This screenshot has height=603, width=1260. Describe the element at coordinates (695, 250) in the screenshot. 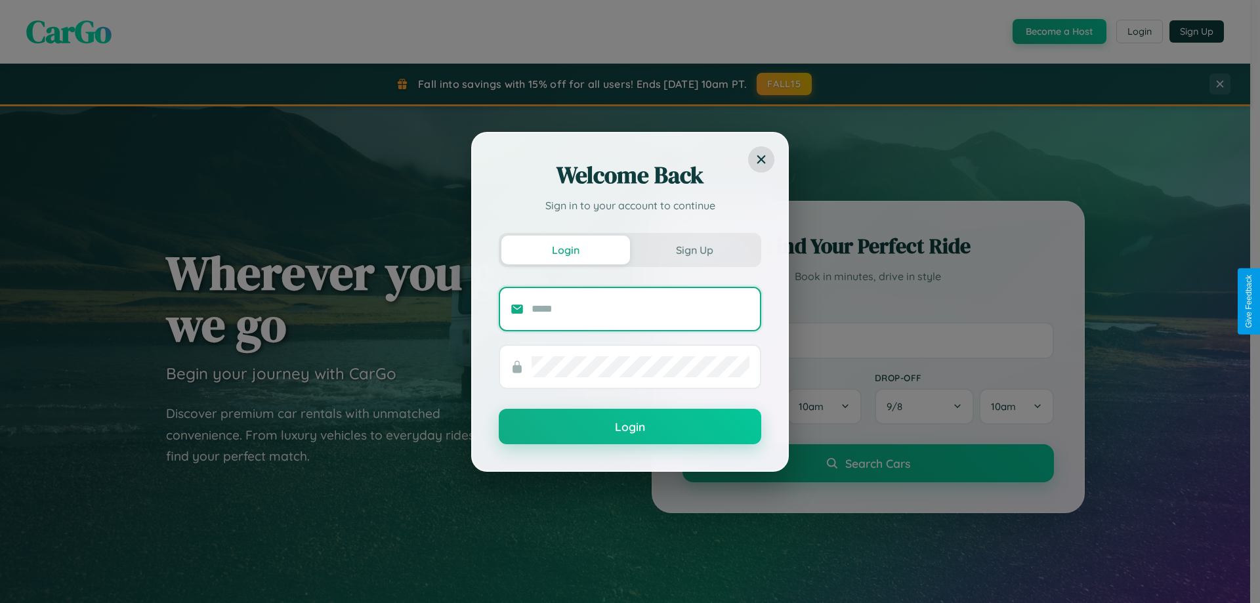

I see `button: Sign Up` at that location.